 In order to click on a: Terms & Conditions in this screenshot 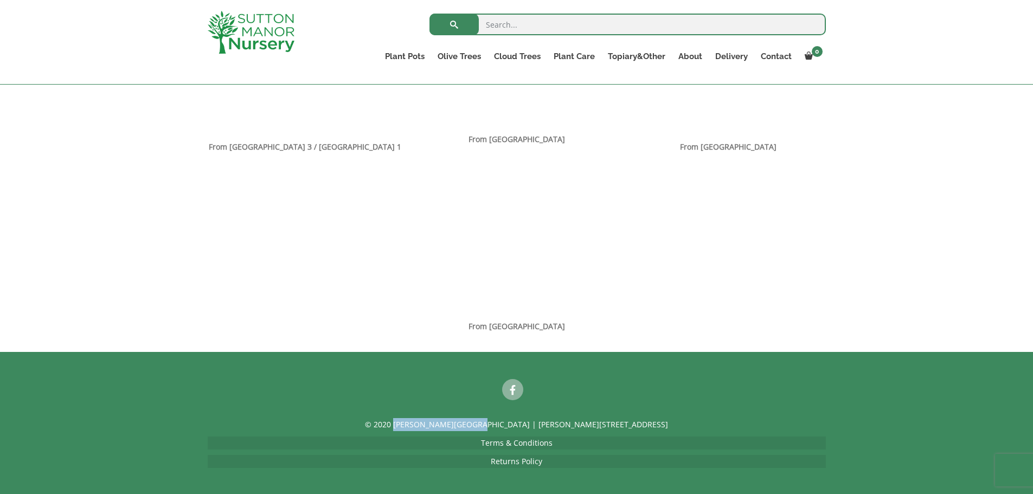, I will do `click(517, 443)`.